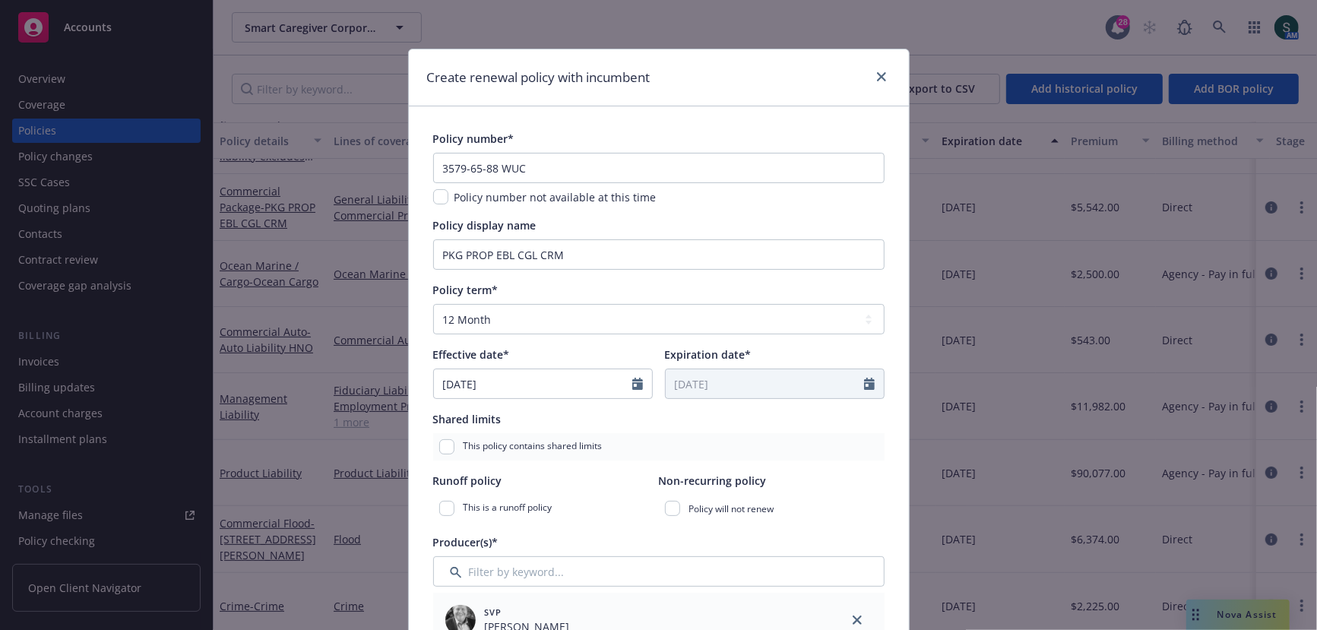 The image size is (1317, 630). What do you see at coordinates (527, 612) in the screenshot?
I see `span: SVP` at bounding box center [527, 612].